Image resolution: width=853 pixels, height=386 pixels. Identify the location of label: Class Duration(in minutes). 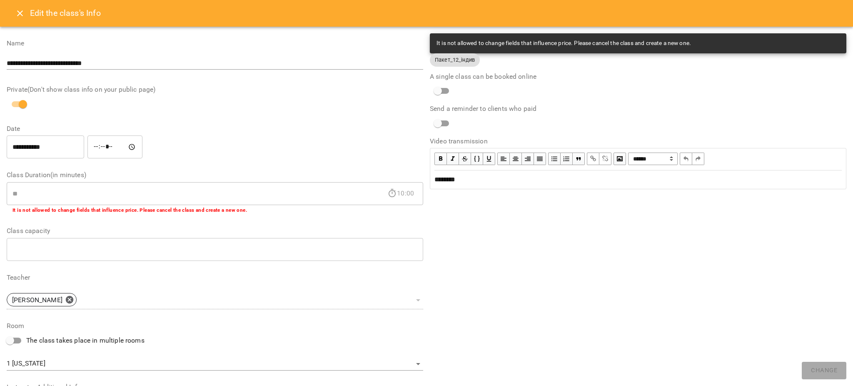
(215, 175).